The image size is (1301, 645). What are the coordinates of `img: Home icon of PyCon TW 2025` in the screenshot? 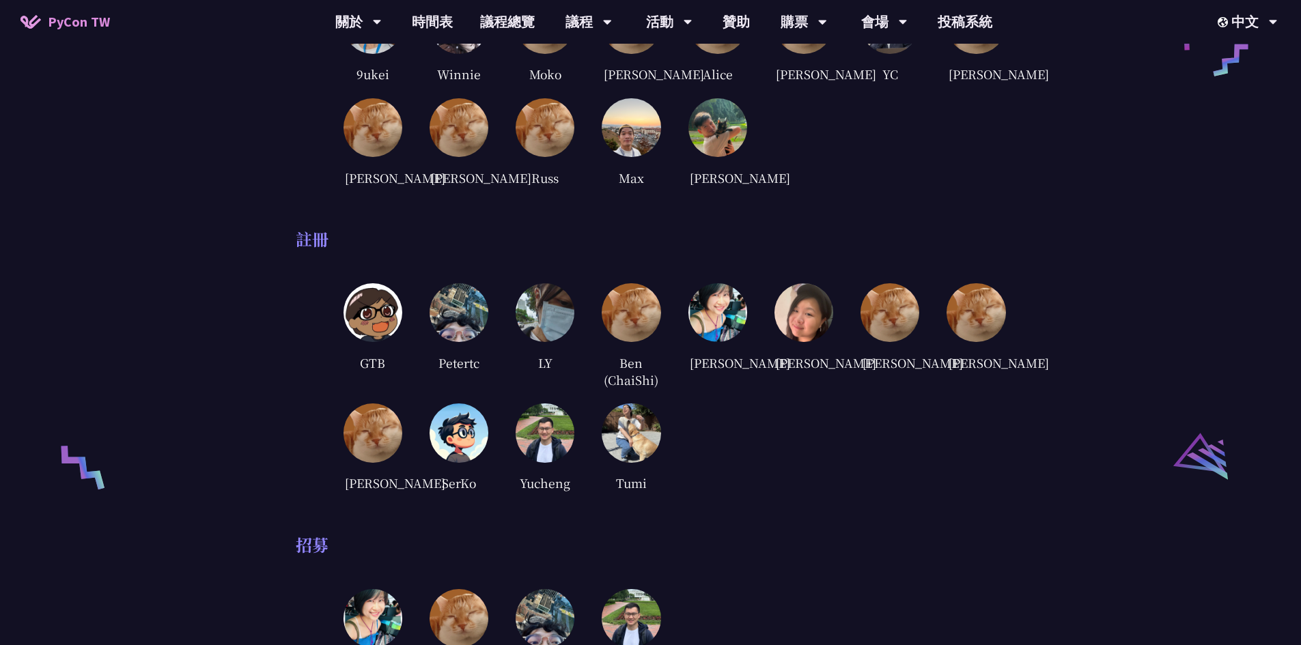 It's located at (31, 22).